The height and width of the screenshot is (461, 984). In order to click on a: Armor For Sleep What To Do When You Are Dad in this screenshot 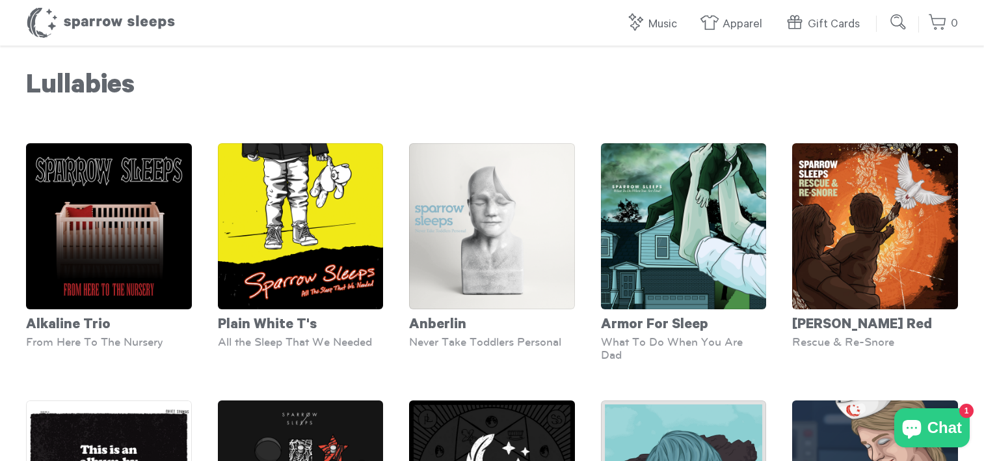, I will do `click(684, 252)`.